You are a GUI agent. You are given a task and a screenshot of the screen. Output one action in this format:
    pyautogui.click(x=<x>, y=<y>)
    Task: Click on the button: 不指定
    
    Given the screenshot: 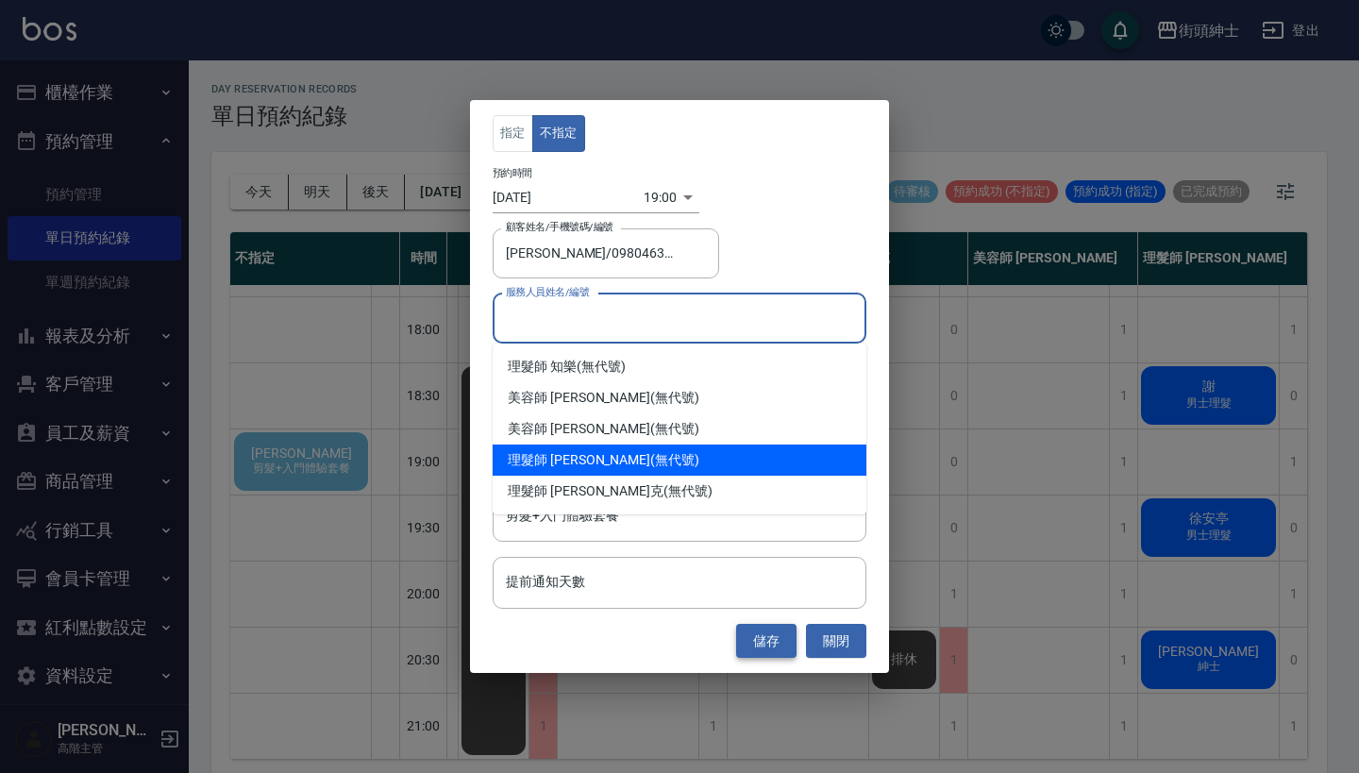 What is the action you would take?
    pyautogui.click(x=559, y=133)
    